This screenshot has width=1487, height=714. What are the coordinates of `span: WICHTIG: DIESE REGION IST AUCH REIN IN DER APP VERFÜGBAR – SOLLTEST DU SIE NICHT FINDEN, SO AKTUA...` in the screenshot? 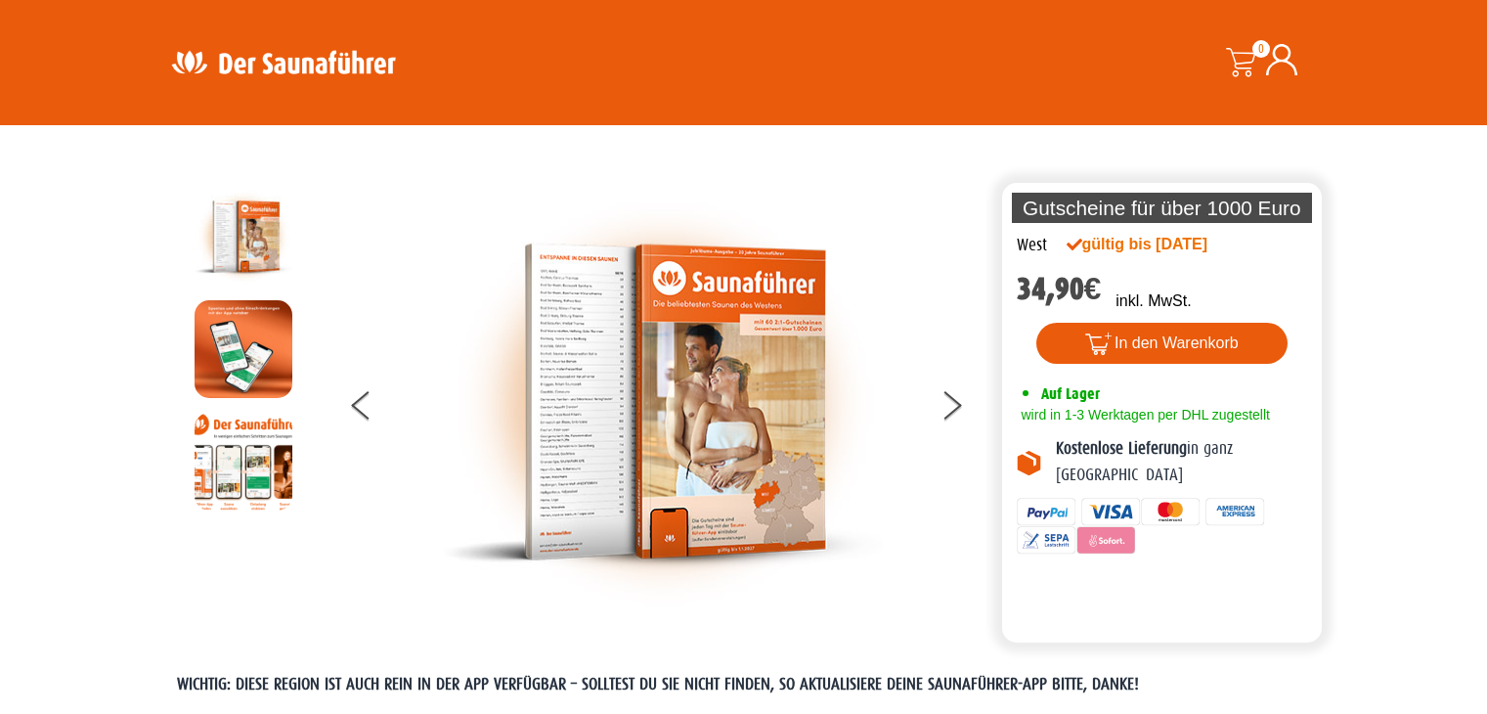 It's located at (658, 684).